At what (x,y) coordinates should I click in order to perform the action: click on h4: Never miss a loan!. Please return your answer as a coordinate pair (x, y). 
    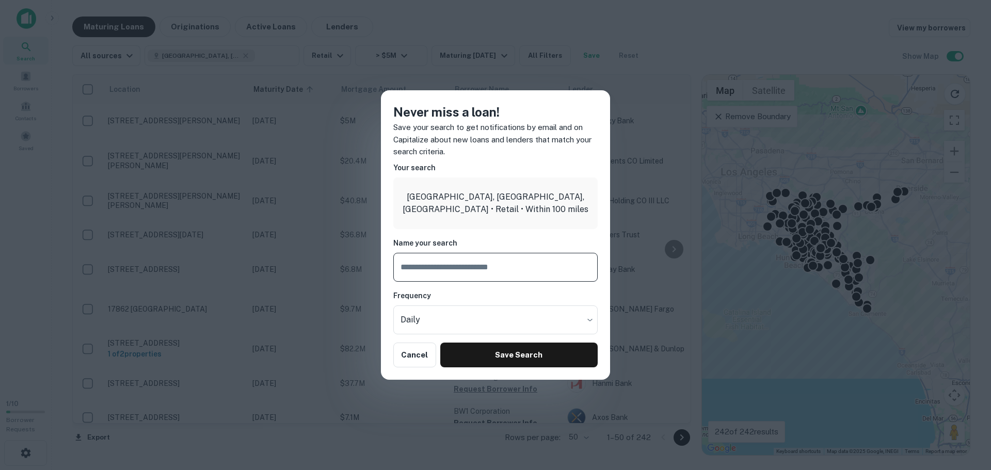
    Looking at the image, I should click on (496, 112).